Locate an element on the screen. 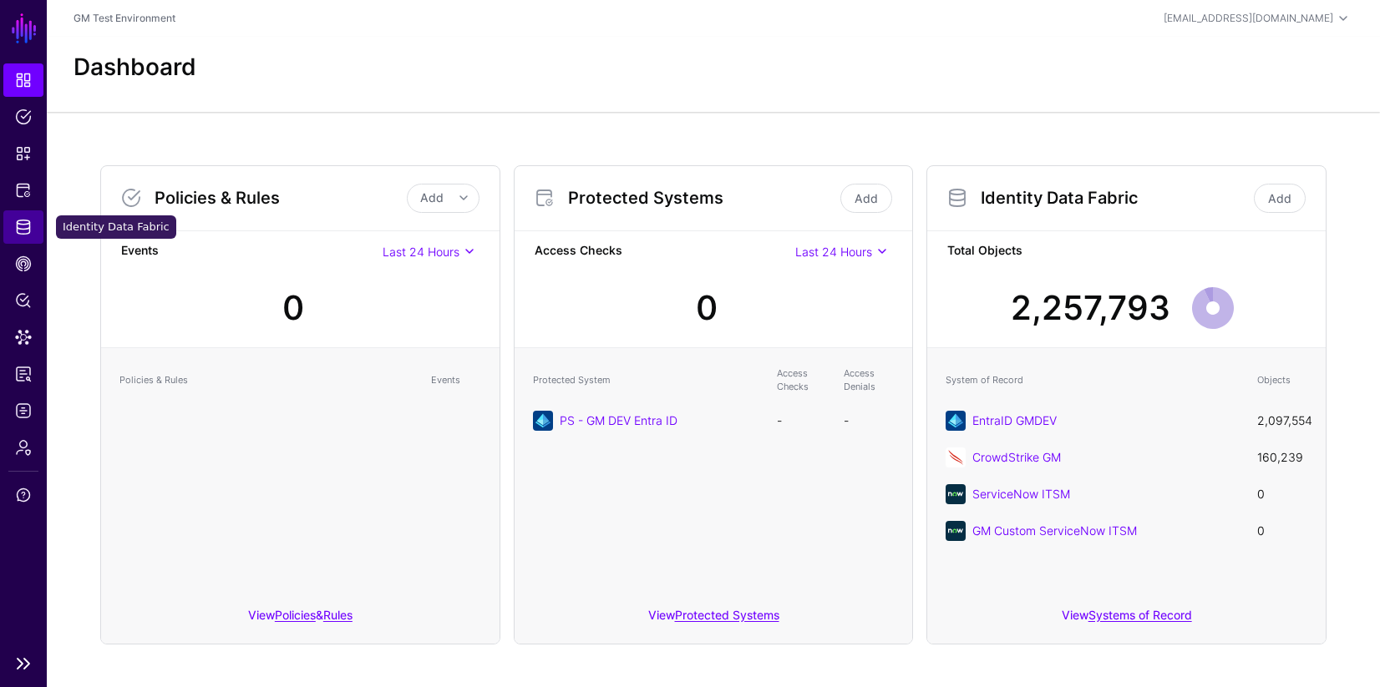 The width and height of the screenshot is (1380, 687). a: Rules is located at coordinates (337, 615).